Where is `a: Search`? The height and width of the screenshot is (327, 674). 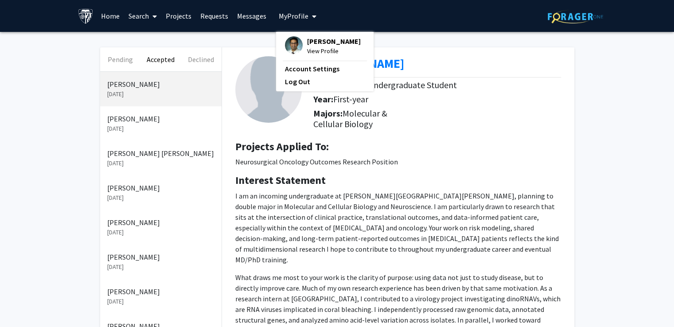
a: Search is located at coordinates (143, 16).